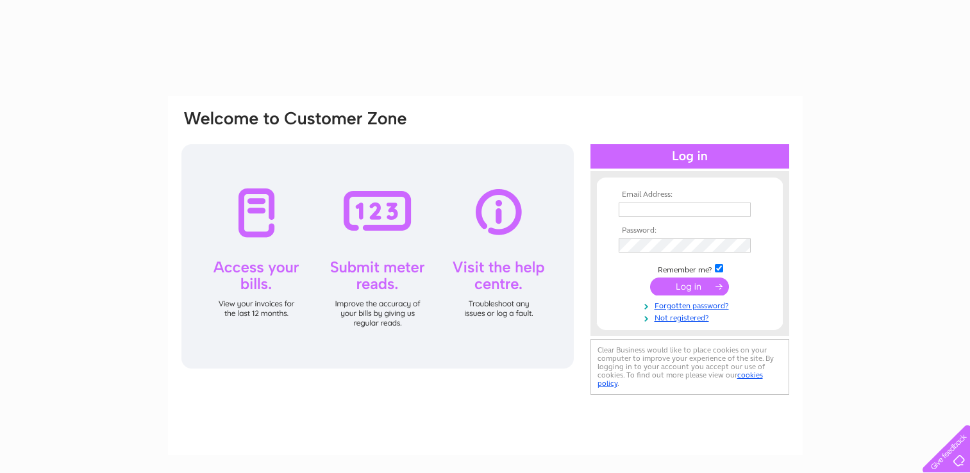  I want to click on a: Not registered?, so click(691, 317).